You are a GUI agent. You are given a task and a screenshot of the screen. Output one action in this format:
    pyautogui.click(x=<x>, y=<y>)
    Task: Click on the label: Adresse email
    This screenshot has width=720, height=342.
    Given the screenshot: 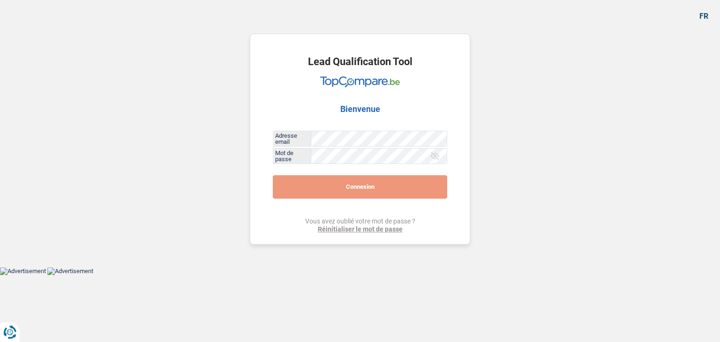 What is the action you would take?
    pyautogui.click(x=291, y=139)
    